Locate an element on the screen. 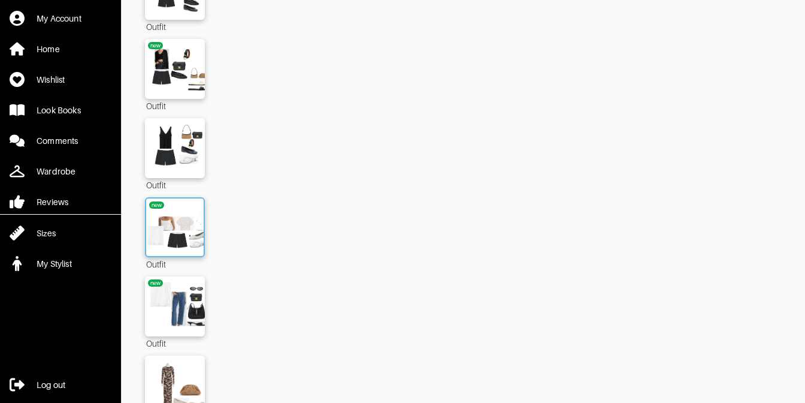  div: My Stylist is located at coordinates (54, 264).